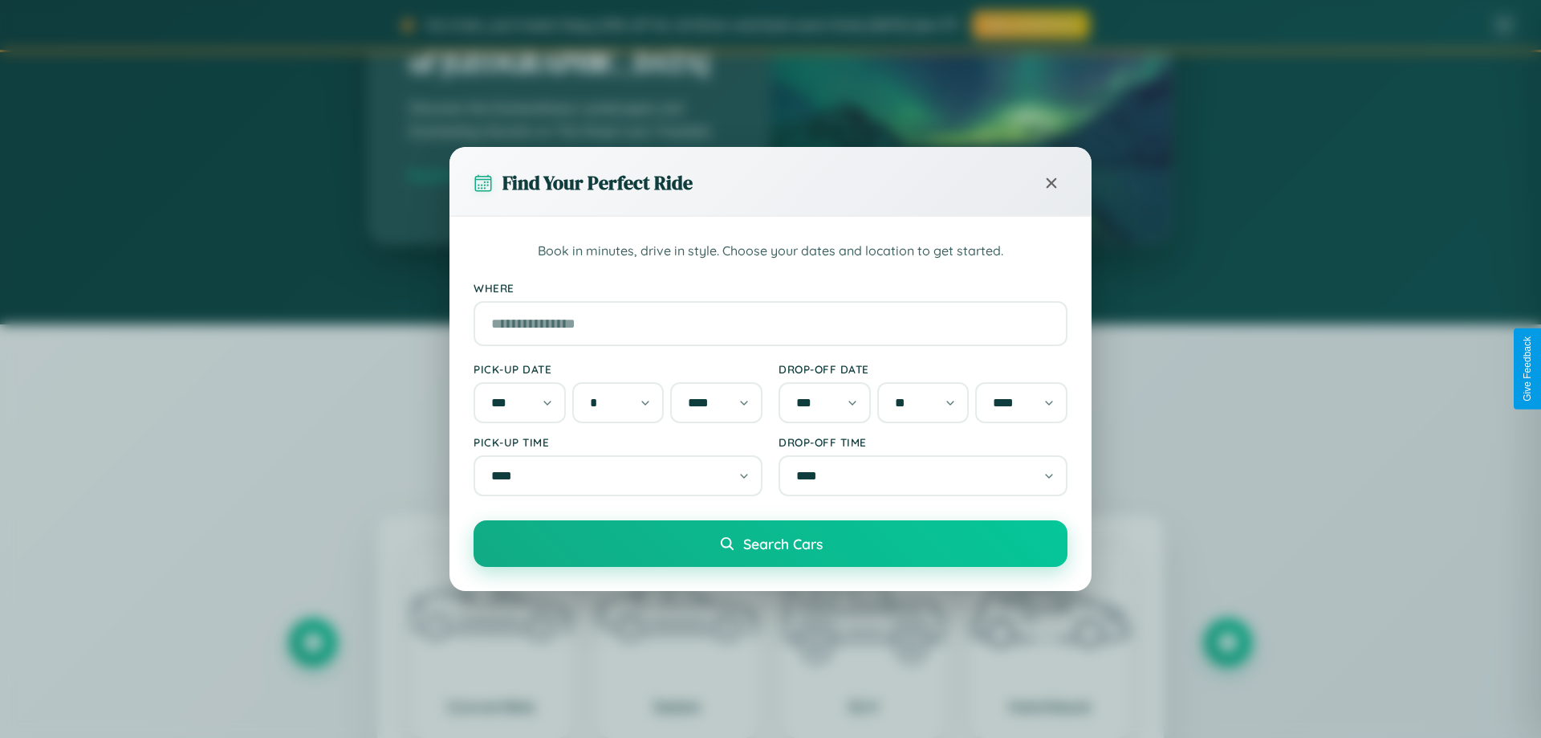 This screenshot has width=1541, height=738. I want to click on label: Pick-up Date, so click(618, 369).